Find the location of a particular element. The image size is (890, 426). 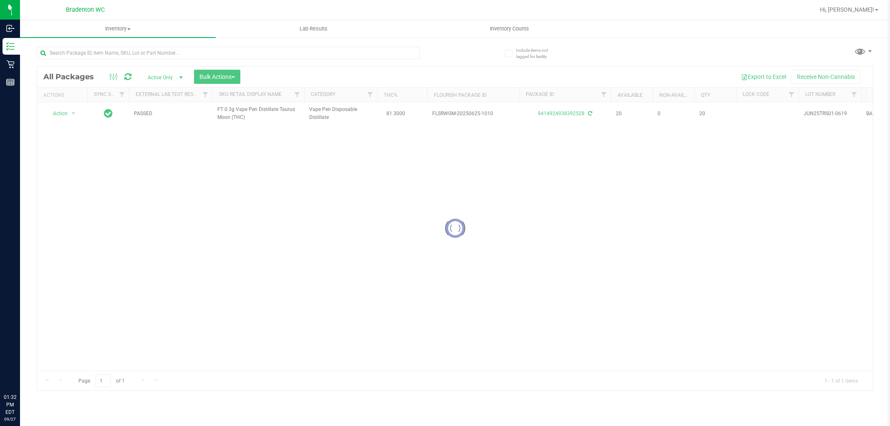

inline-svg: Retail is located at coordinates (10, 64).